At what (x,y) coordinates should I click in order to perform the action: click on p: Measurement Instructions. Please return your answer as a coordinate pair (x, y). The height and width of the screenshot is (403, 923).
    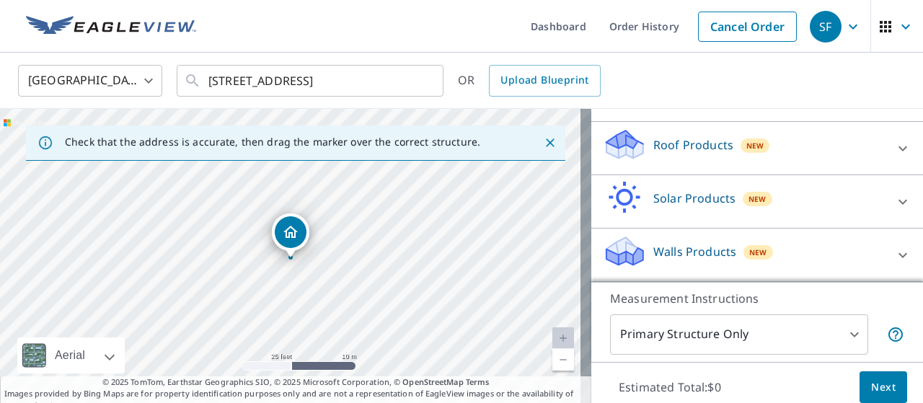
    Looking at the image, I should click on (757, 299).